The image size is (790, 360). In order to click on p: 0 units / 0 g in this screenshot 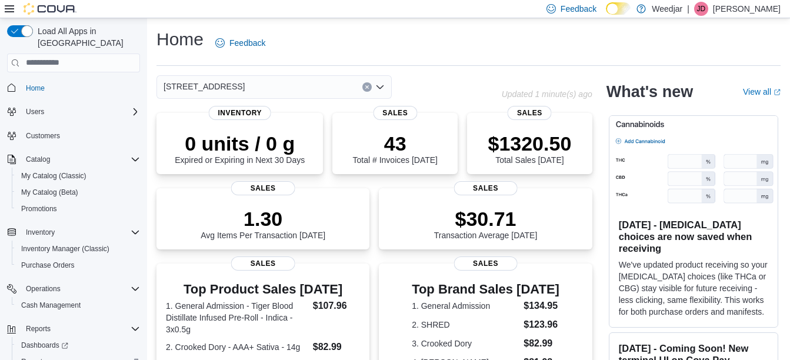, I will do `click(240, 144)`.